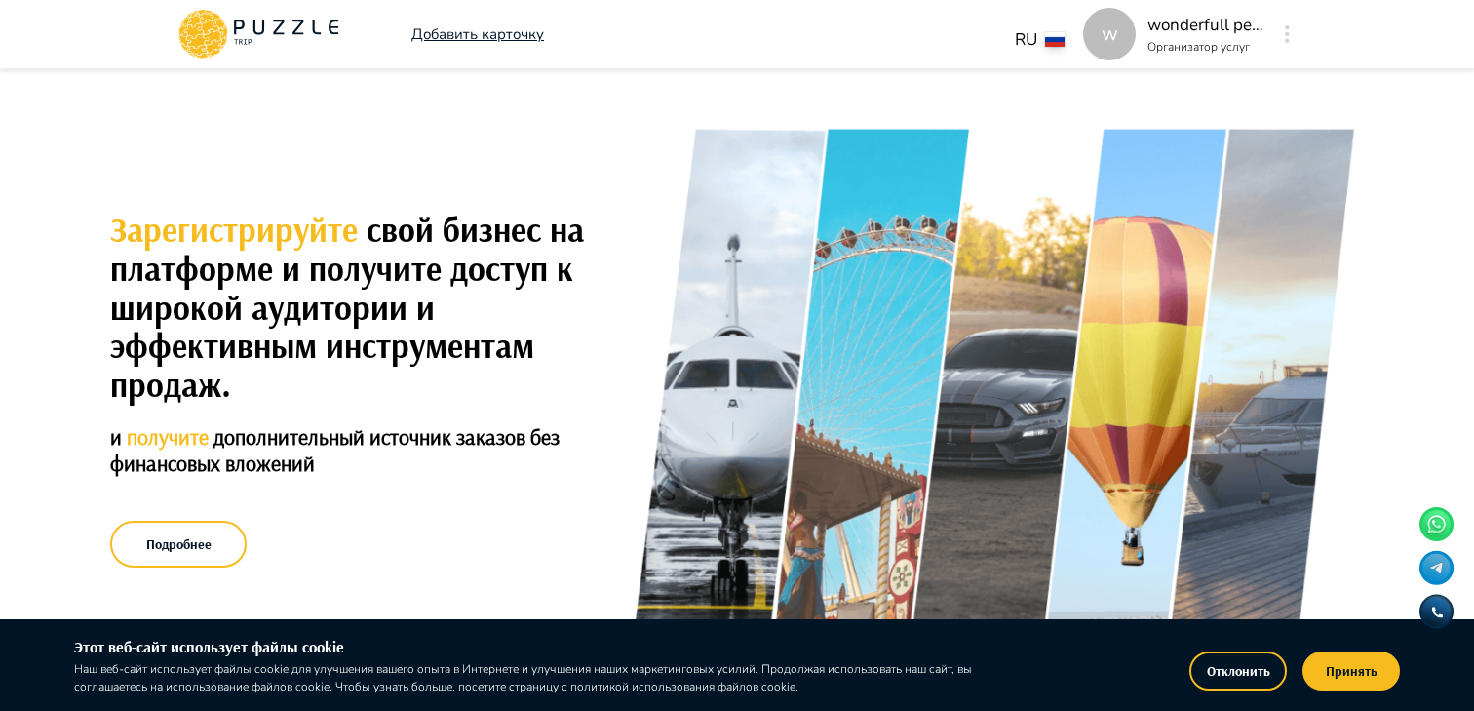 The height and width of the screenshot is (711, 1474). What do you see at coordinates (171, 384) in the screenshot?
I see `span: продаж.` at bounding box center [171, 384].